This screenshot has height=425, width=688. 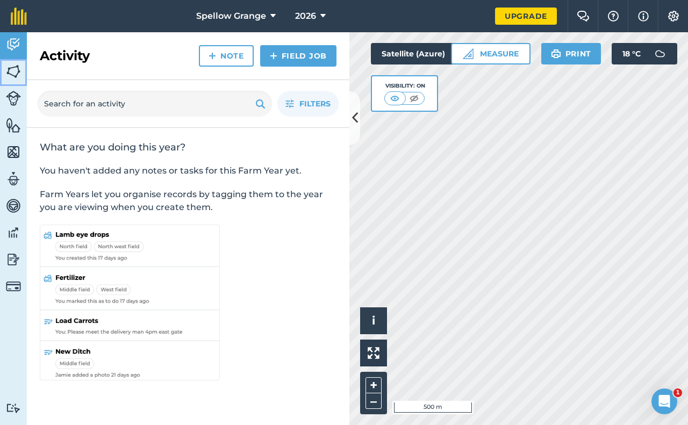 What do you see at coordinates (226, 56) in the screenshot?
I see `a: Note` at bounding box center [226, 56].